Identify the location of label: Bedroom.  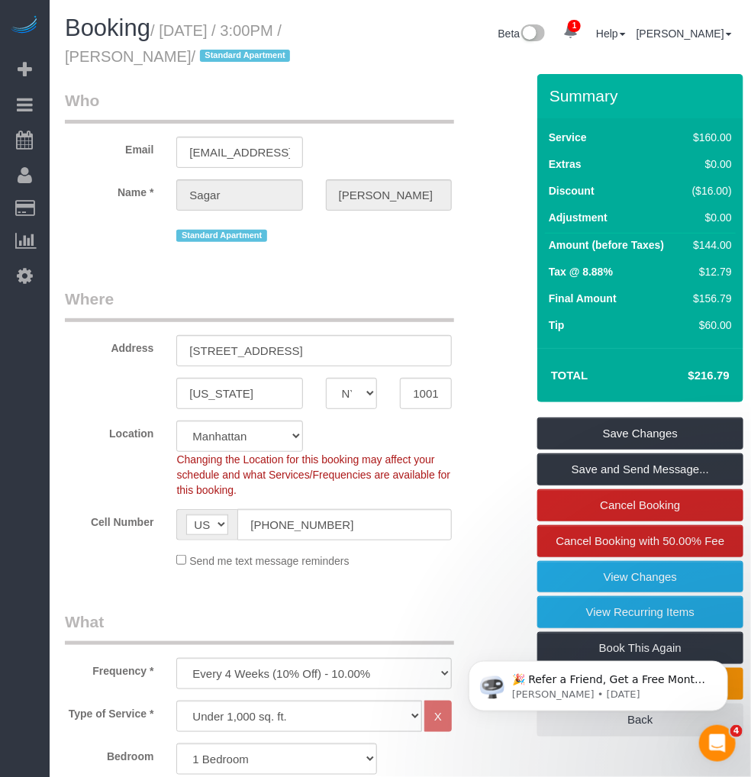
(109, 754).